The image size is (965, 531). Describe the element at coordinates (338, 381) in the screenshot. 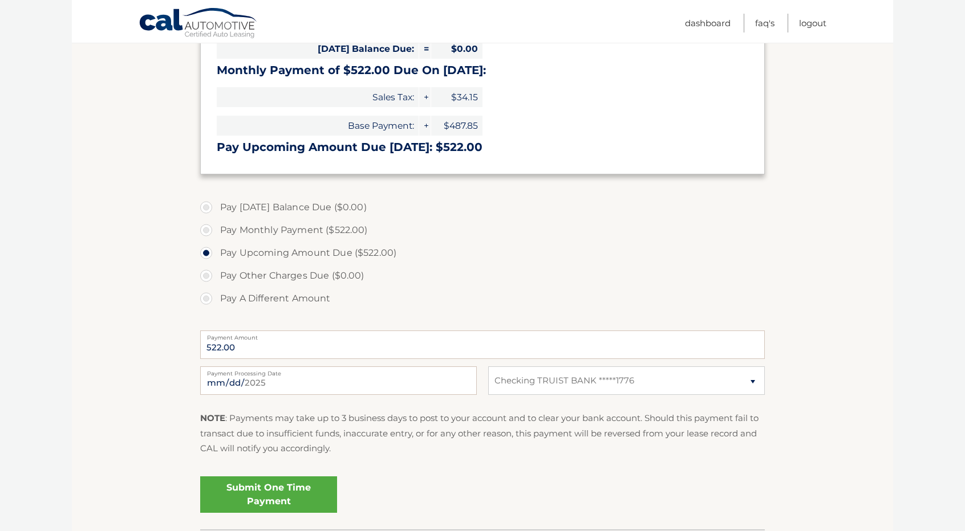

I see `input: Payment Date` at that location.